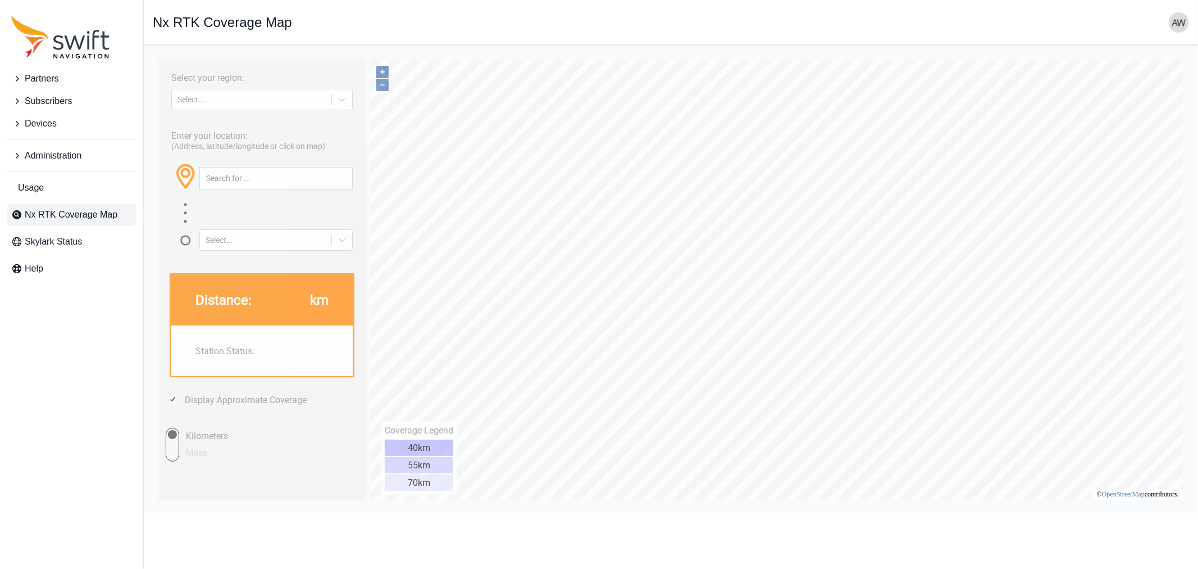  What do you see at coordinates (53, 156) in the screenshot?
I see `span: Administration` at bounding box center [53, 156].